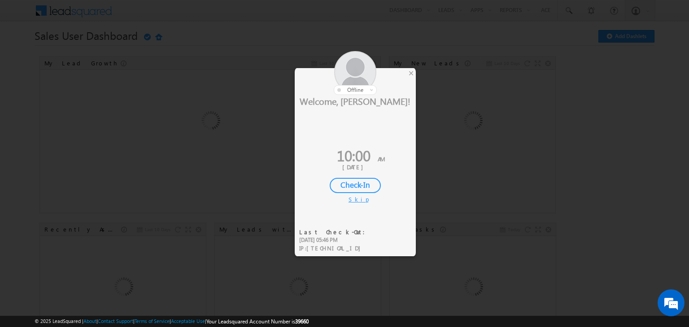  I want to click on a: Acceptable Use, so click(188, 321).